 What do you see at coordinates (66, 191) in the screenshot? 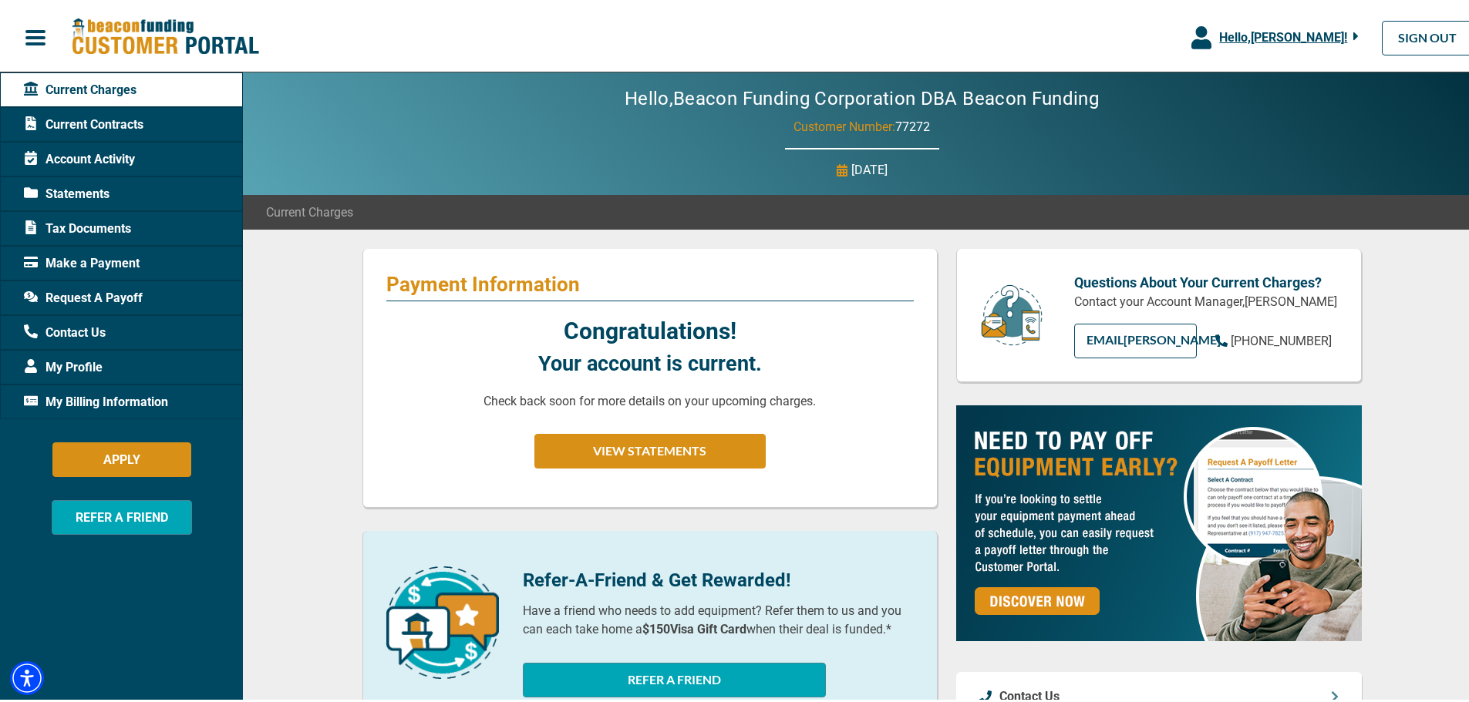
I see `span: Statements` at bounding box center [66, 191].